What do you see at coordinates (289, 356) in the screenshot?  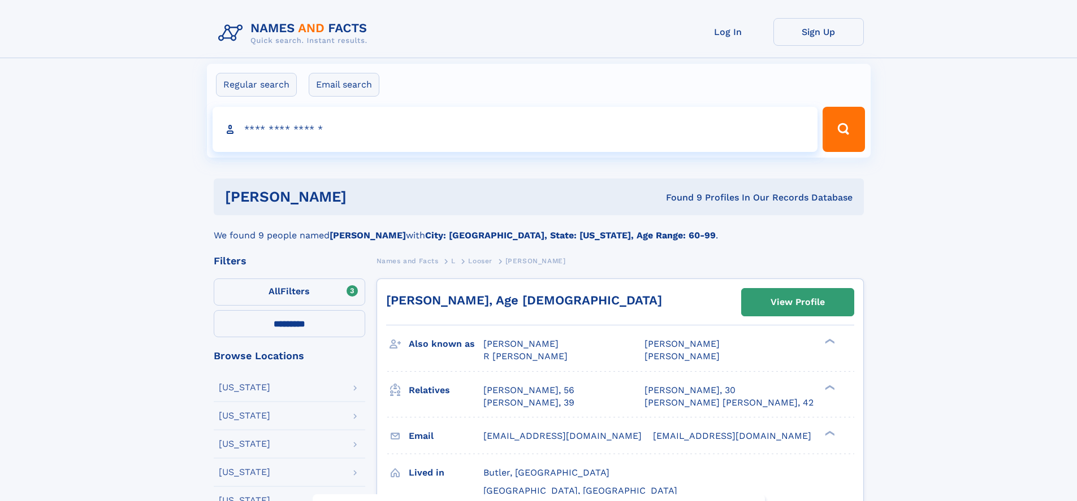 I see `div: Browse Locations` at bounding box center [289, 356].